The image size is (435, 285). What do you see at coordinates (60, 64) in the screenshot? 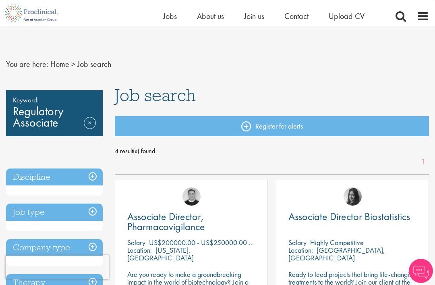
I see `a: breadcrumb link` at bounding box center [60, 64].